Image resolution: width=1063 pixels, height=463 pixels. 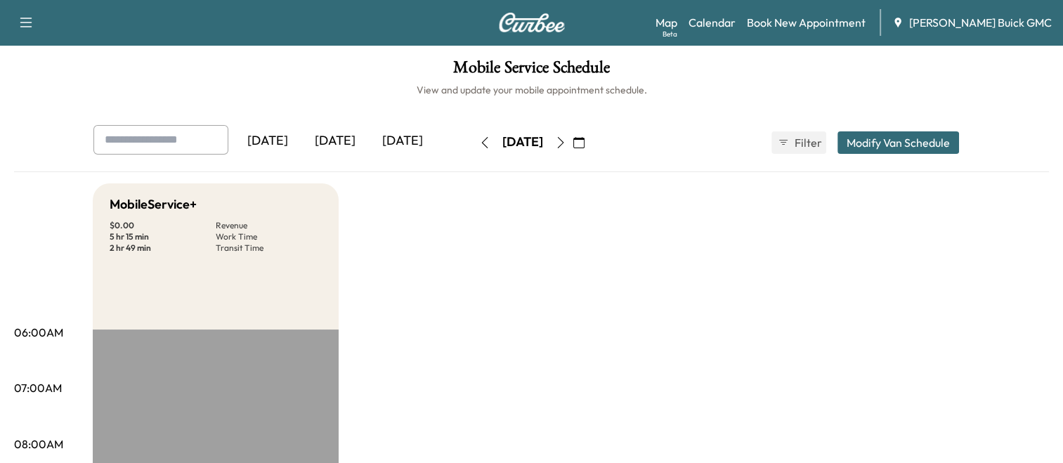 I want to click on a: Calendar, so click(x=712, y=22).